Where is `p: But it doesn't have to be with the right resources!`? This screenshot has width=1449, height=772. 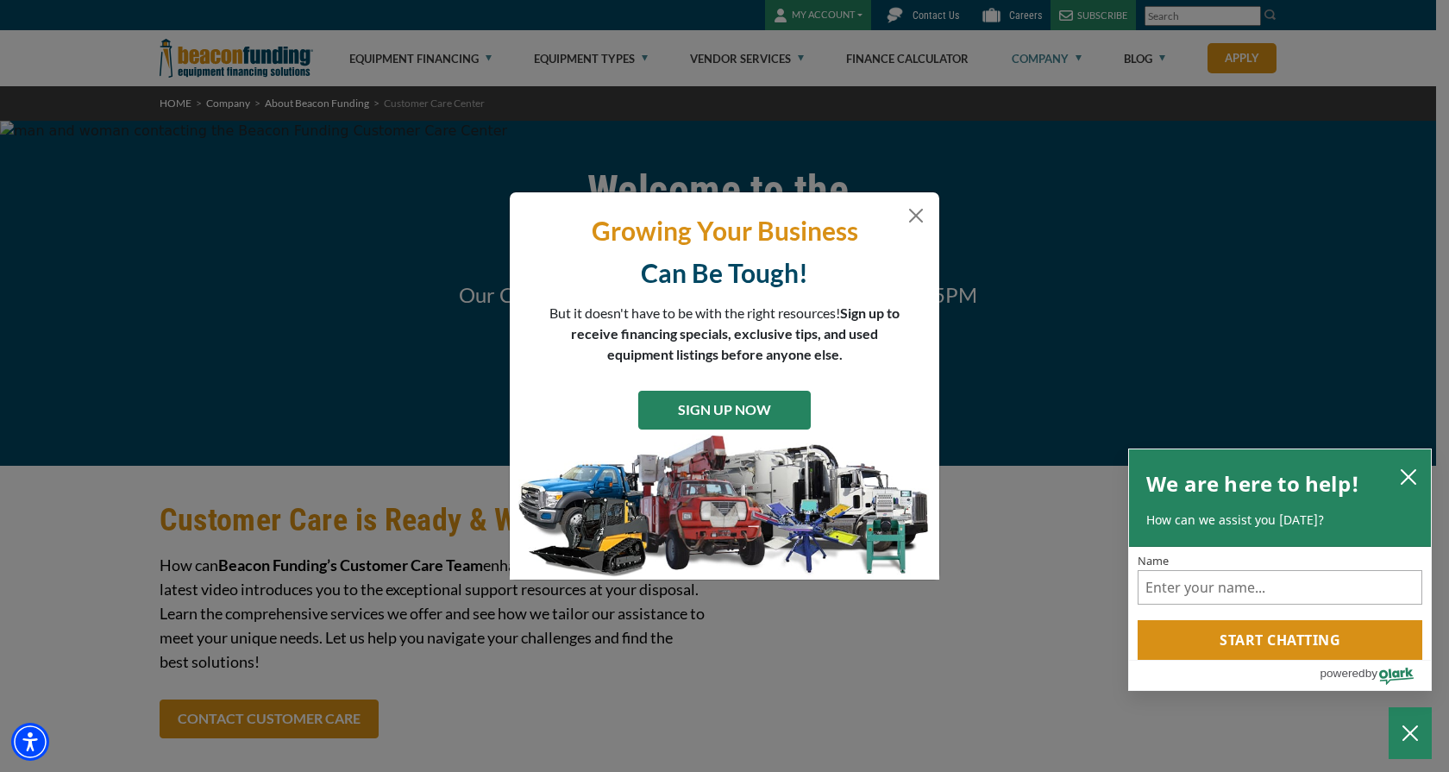
p: But it doesn't have to be with the right resources! is located at coordinates (724, 334).